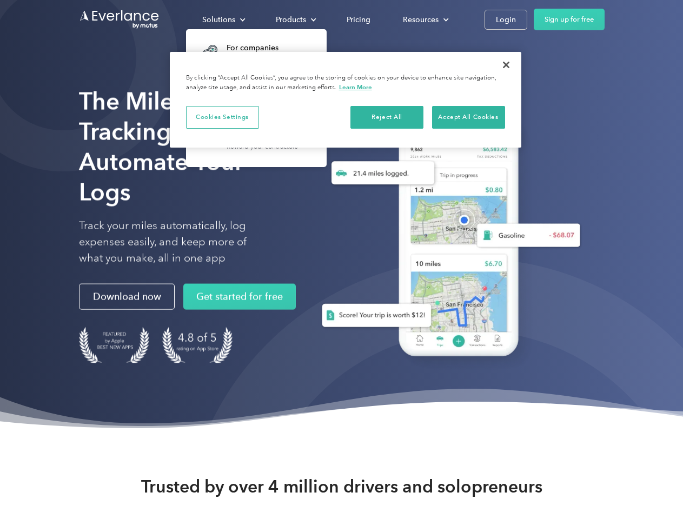 The height and width of the screenshot is (519, 683). What do you see at coordinates (120, 19) in the screenshot?
I see `a: Go to homepage` at bounding box center [120, 19].